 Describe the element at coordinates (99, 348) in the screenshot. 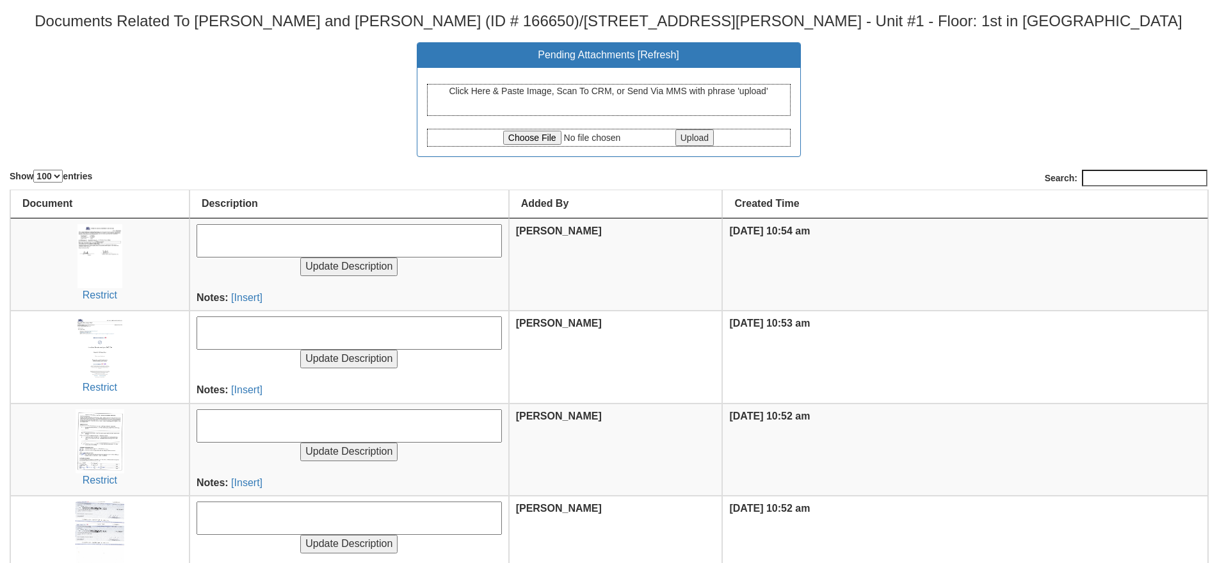

I see `img: uid(148)-3eefe369-95bf-ad8d-4c82-09c9fe61e678.jpg` at that location.